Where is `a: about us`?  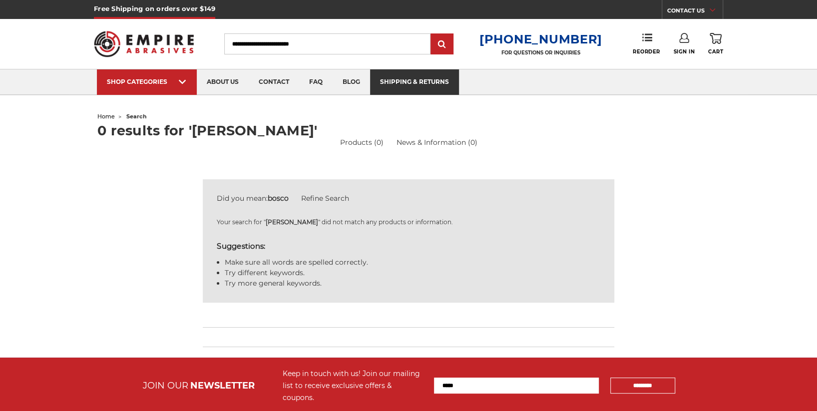 a: about us is located at coordinates (223, 82).